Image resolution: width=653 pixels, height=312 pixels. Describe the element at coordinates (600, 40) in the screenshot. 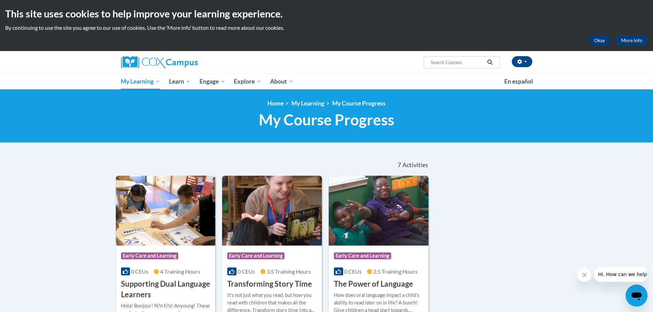

I see `button: Okay` at that location.